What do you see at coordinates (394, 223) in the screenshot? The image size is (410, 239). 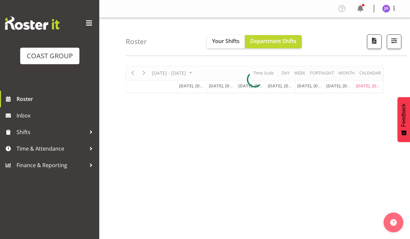 I see `img: help-xxl-2.png` at bounding box center [394, 223].